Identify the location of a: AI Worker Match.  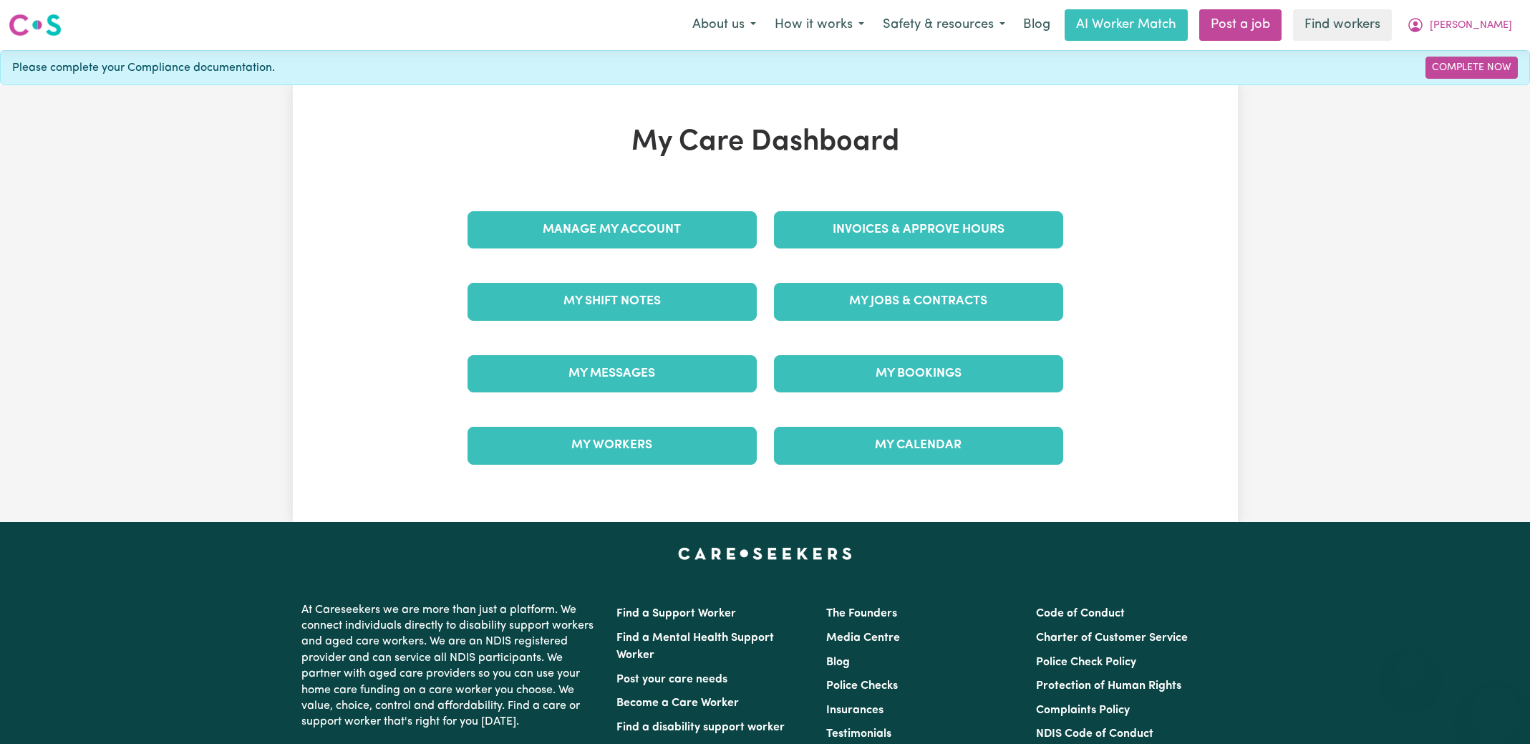
(1126, 25).